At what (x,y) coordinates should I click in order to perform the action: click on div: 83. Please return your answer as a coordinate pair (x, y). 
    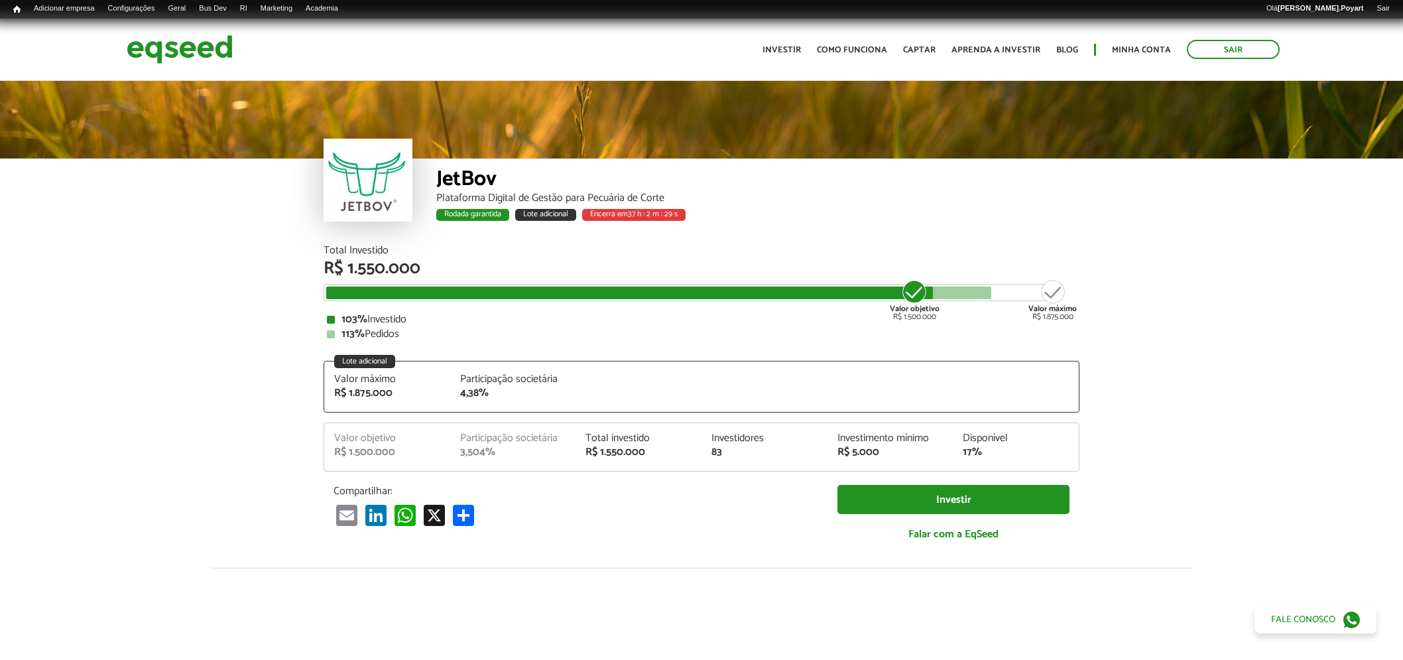
    Looking at the image, I should click on (765, 452).